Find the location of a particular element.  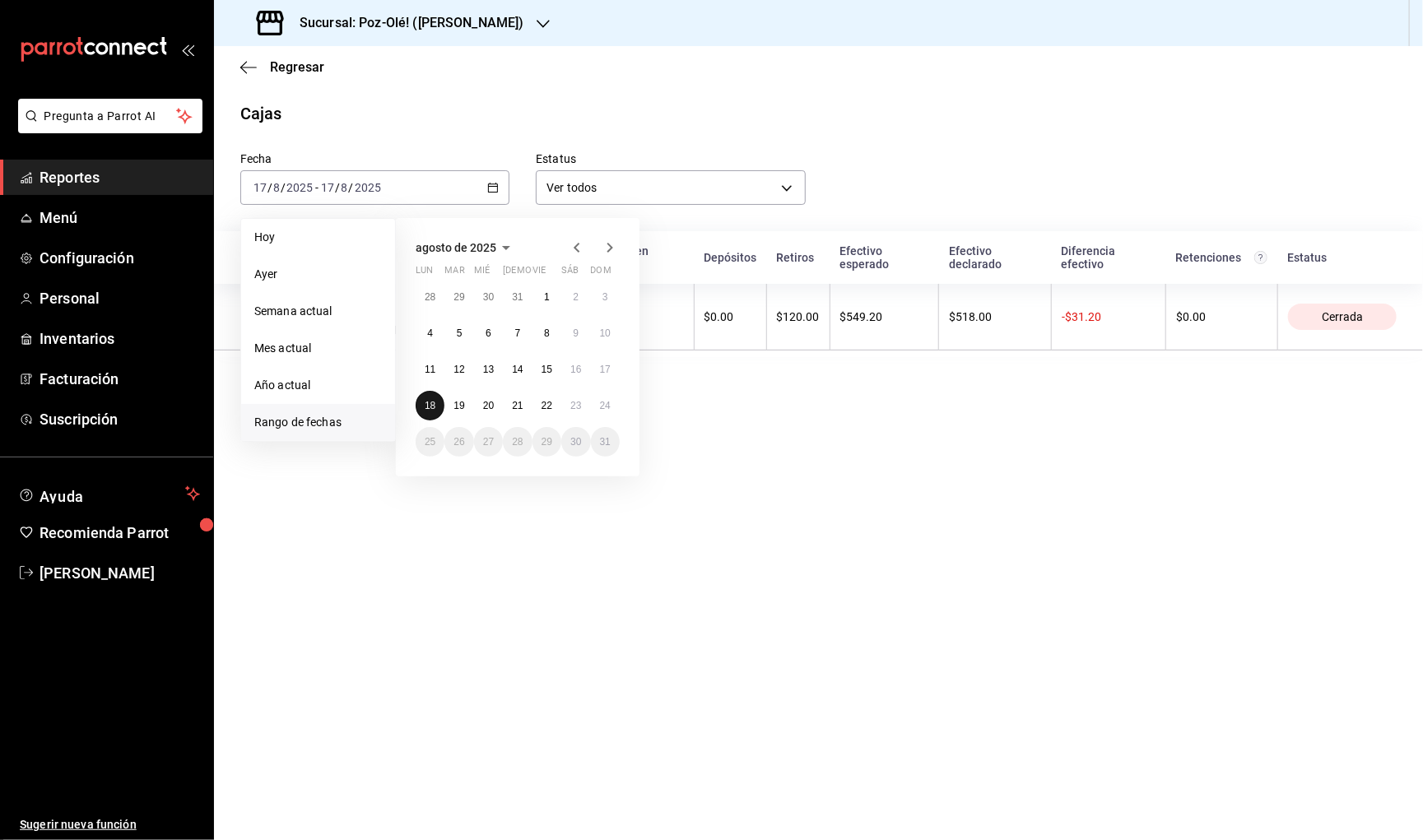

span: Suscripción is located at coordinates (120, 419).